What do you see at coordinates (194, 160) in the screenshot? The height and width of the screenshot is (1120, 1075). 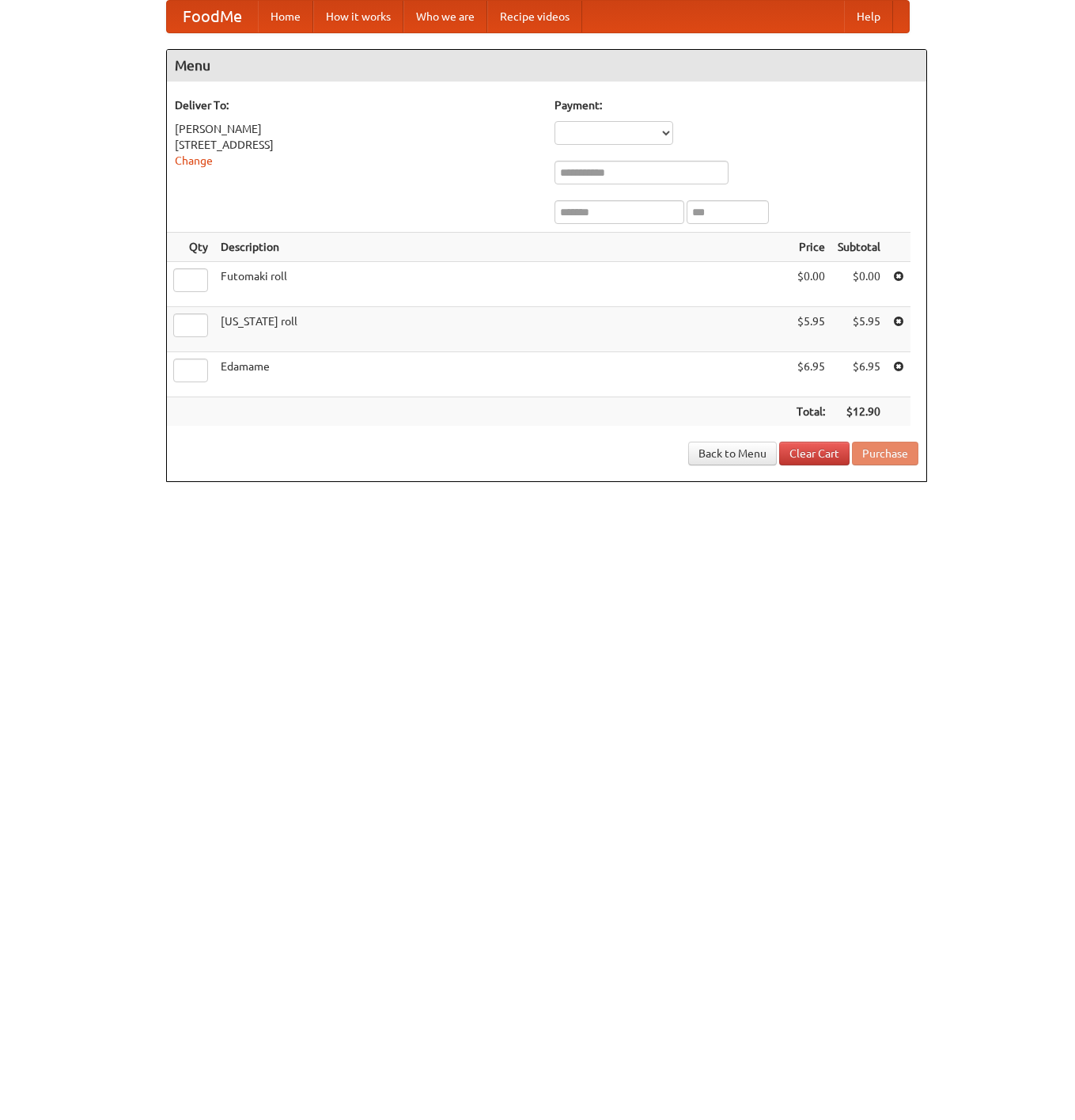 I see `a: Change` at bounding box center [194, 160].